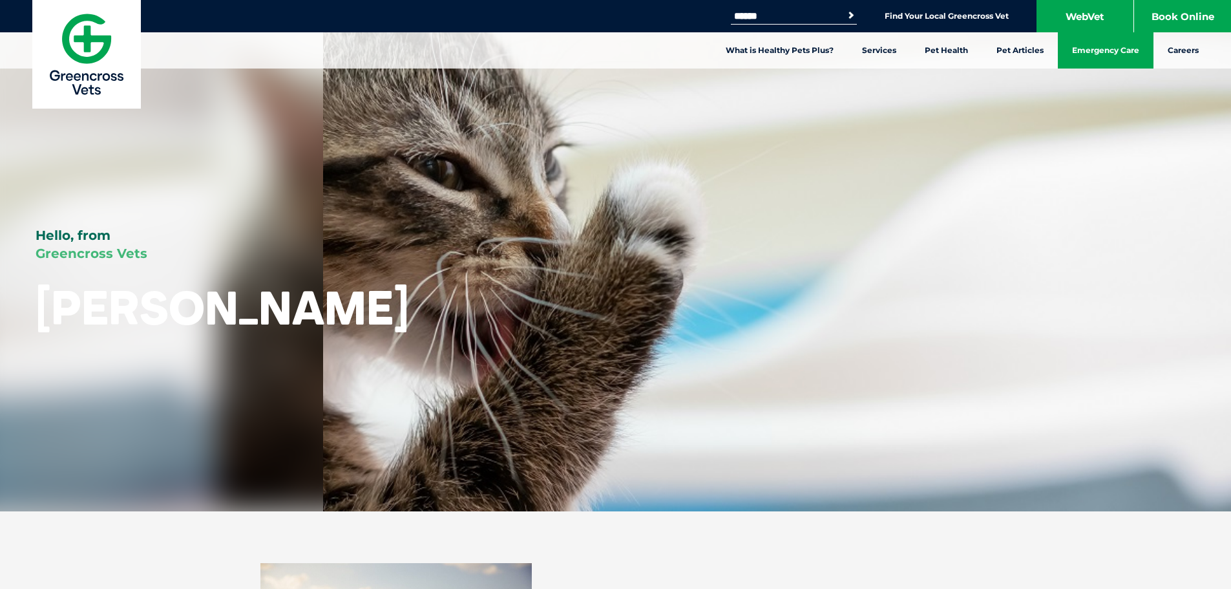 This screenshot has width=1231, height=589. I want to click on span: Greencross Vets, so click(91, 253).